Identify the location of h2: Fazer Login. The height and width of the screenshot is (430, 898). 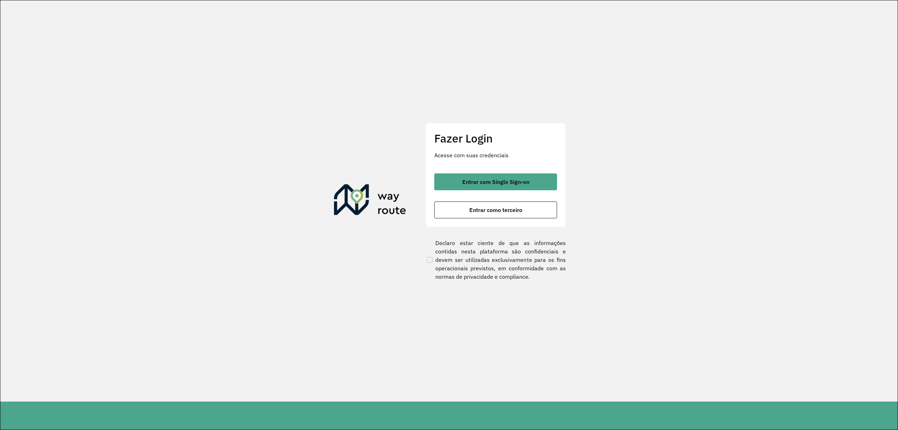
(495, 138).